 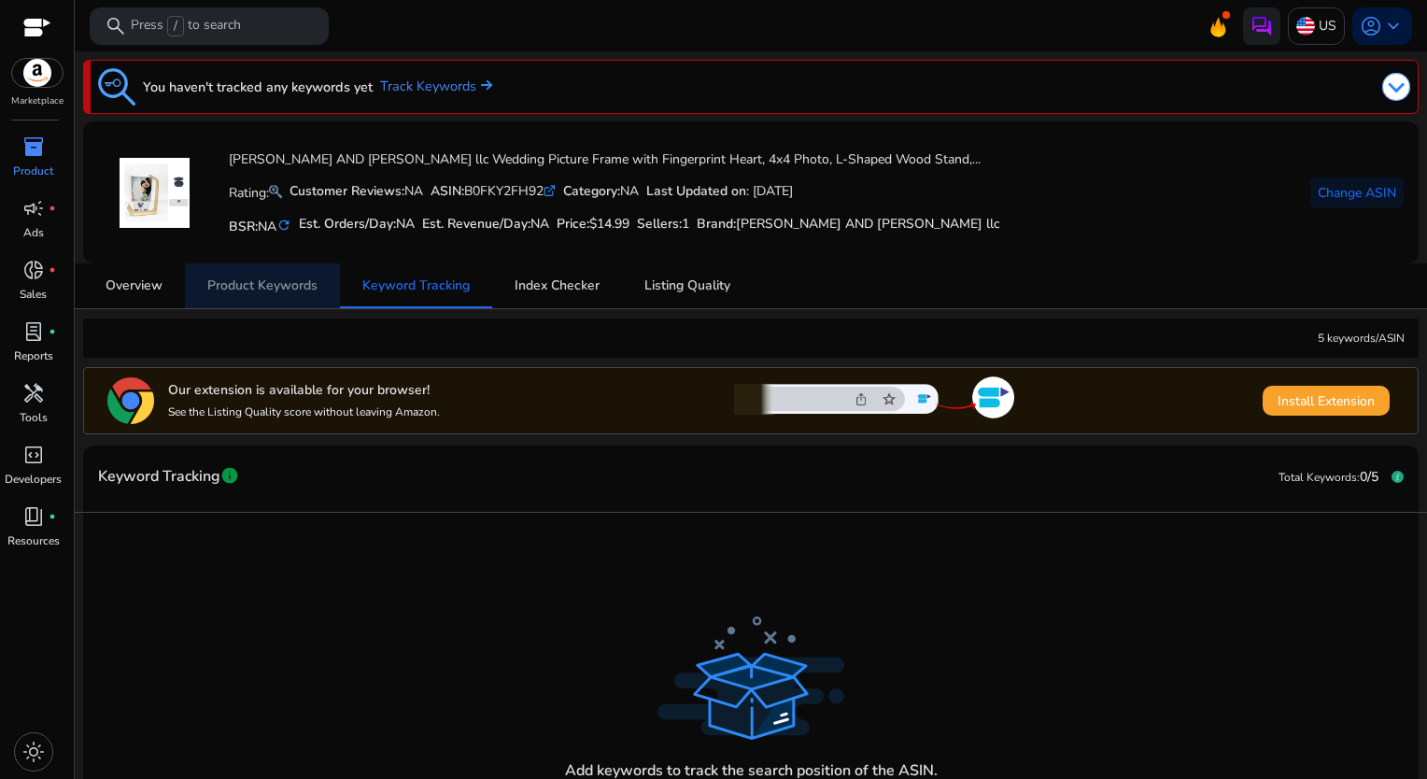 What do you see at coordinates (1326, 401) in the screenshot?
I see `span: Install Extension` at bounding box center [1326, 401].